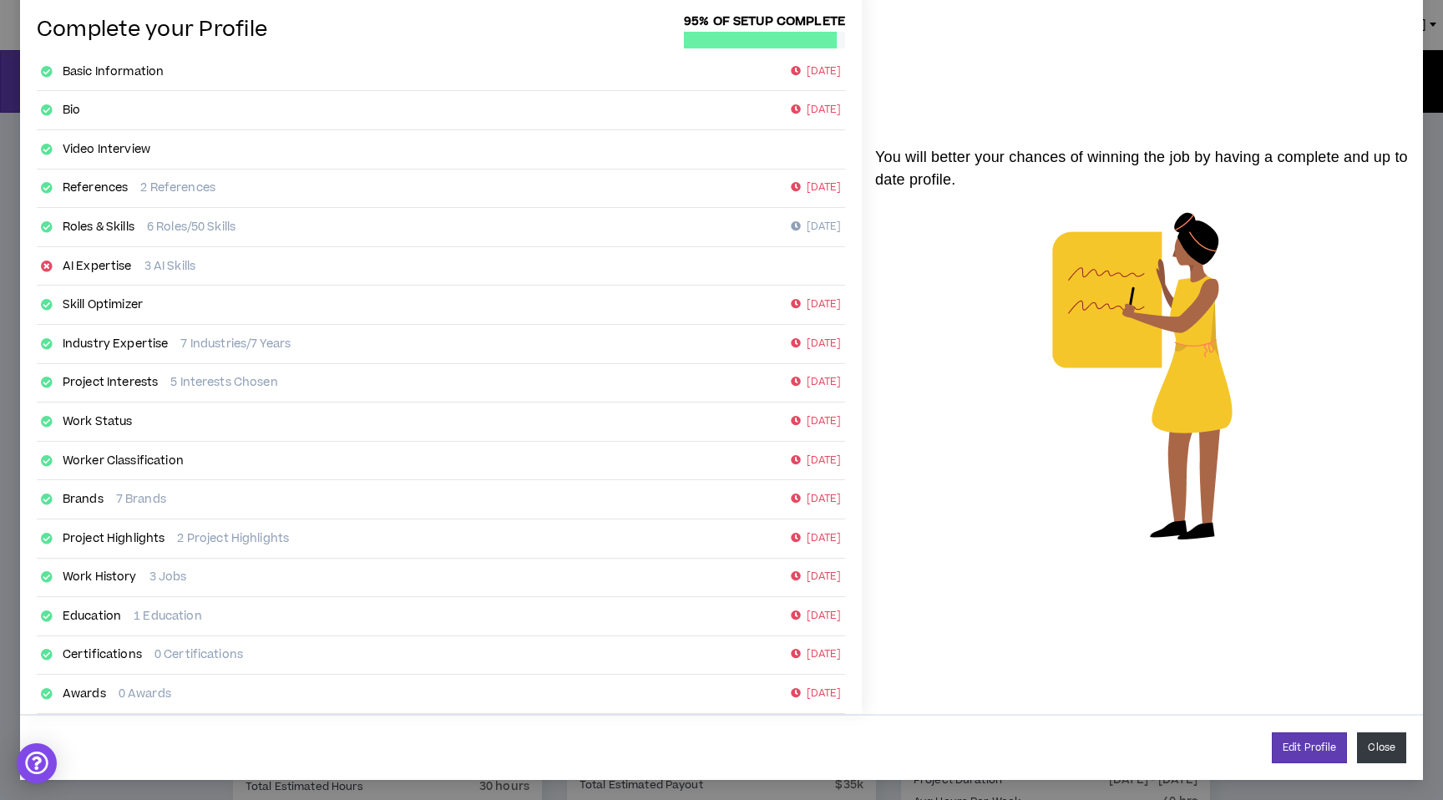 The image size is (1443, 800). What do you see at coordinates (152, 30) in the screenshot?
I see `h4: Complete your Profile` at bounding box center [152, 30].